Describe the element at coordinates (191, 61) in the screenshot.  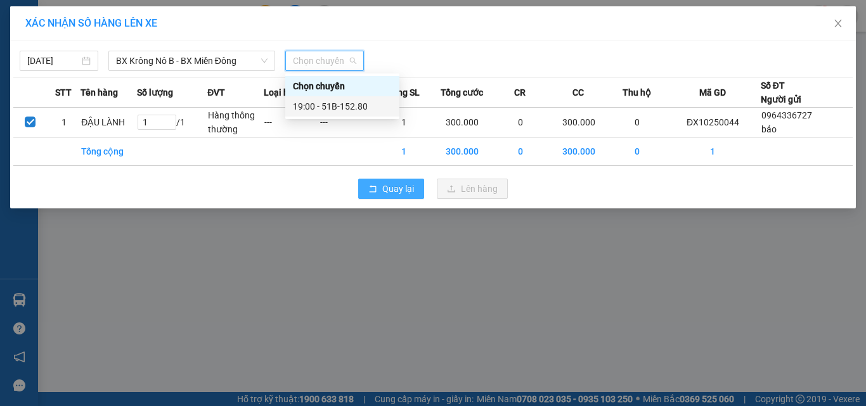
I see `span: BX Krông Nô B - BX Miền Đông` at that location.